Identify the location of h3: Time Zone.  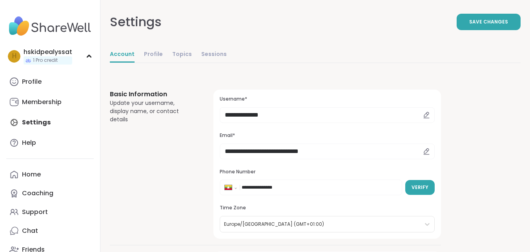
(327, 208).